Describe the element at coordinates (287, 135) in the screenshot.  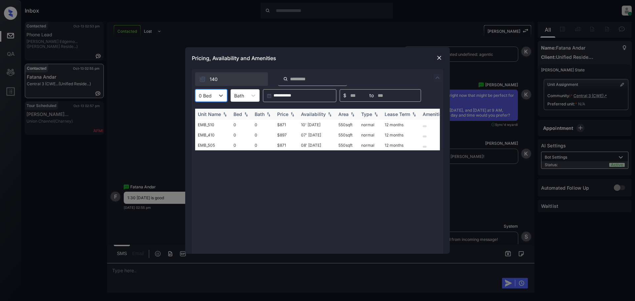
I see `td: $897` at that location.